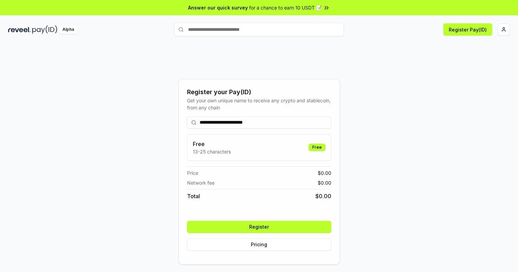 The image size is (518, 272). I want to click on img: pay_id, so click(45, 30).